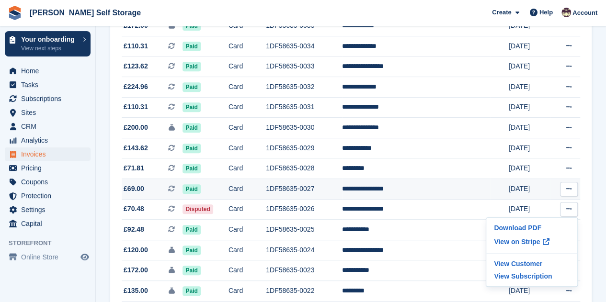  Describe the element at coordinates (50, 154) in the screenshot. I see `span: Invoices` at that location.